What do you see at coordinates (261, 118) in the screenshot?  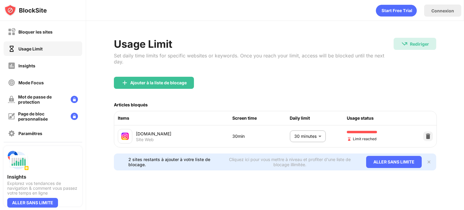 I see `div: Screen time` at bounding box center [261, 118].